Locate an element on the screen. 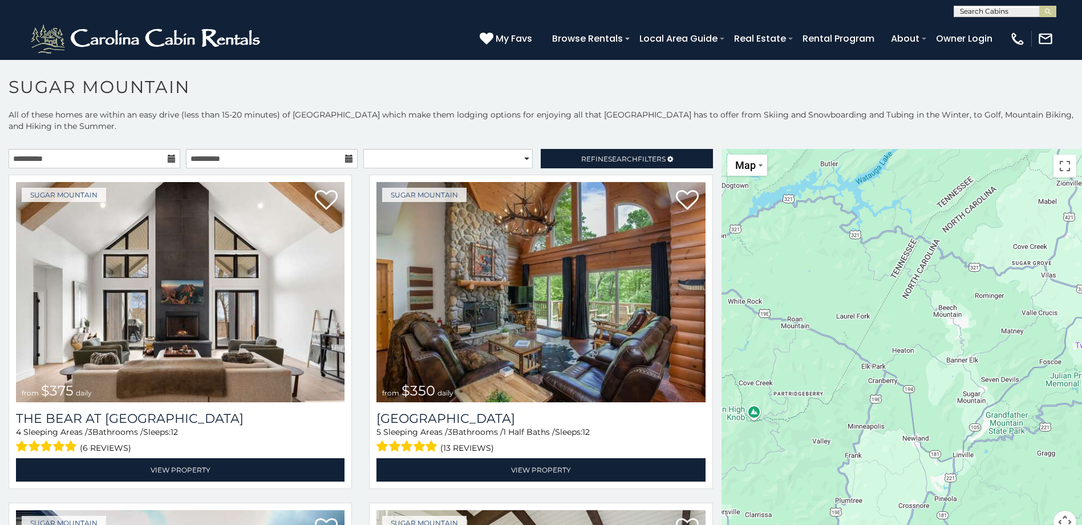 Image resolution: width=1082 pixels, height=525 pixels. a: About is located at coordinates (905, 38).